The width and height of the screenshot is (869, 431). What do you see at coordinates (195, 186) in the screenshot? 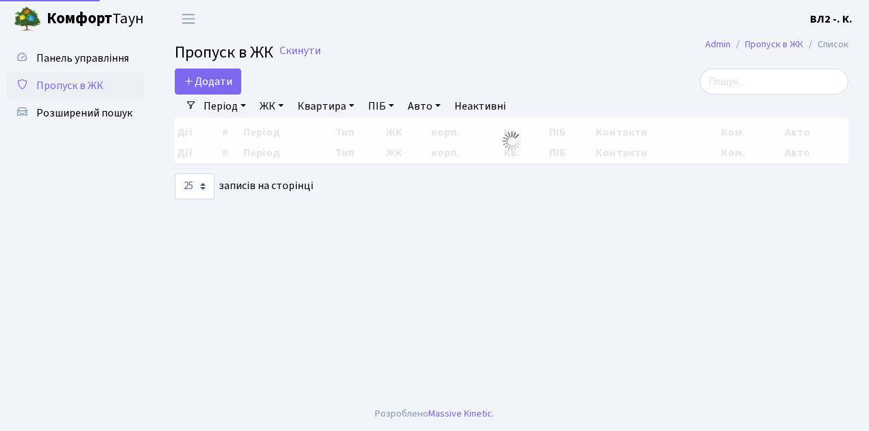
I see `select: записів на сторінці` at bounding box center [195, 186].